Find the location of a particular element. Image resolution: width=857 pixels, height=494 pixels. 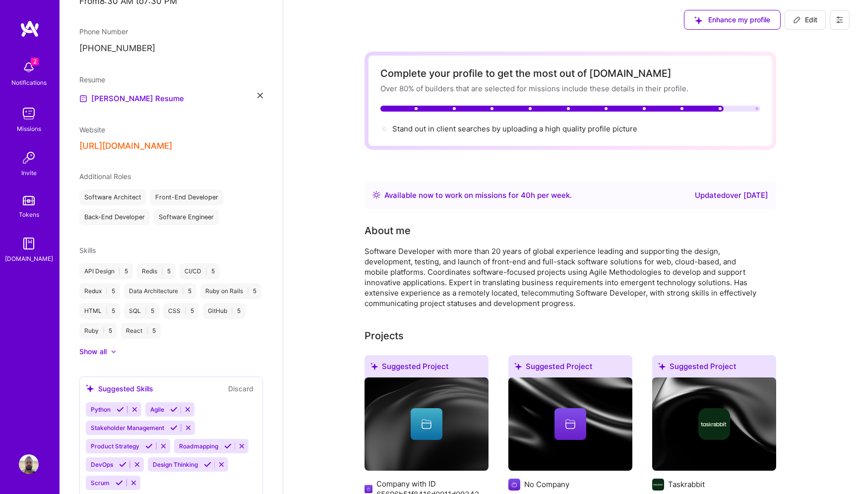

img: guide book is located at coordinates (29, 244).